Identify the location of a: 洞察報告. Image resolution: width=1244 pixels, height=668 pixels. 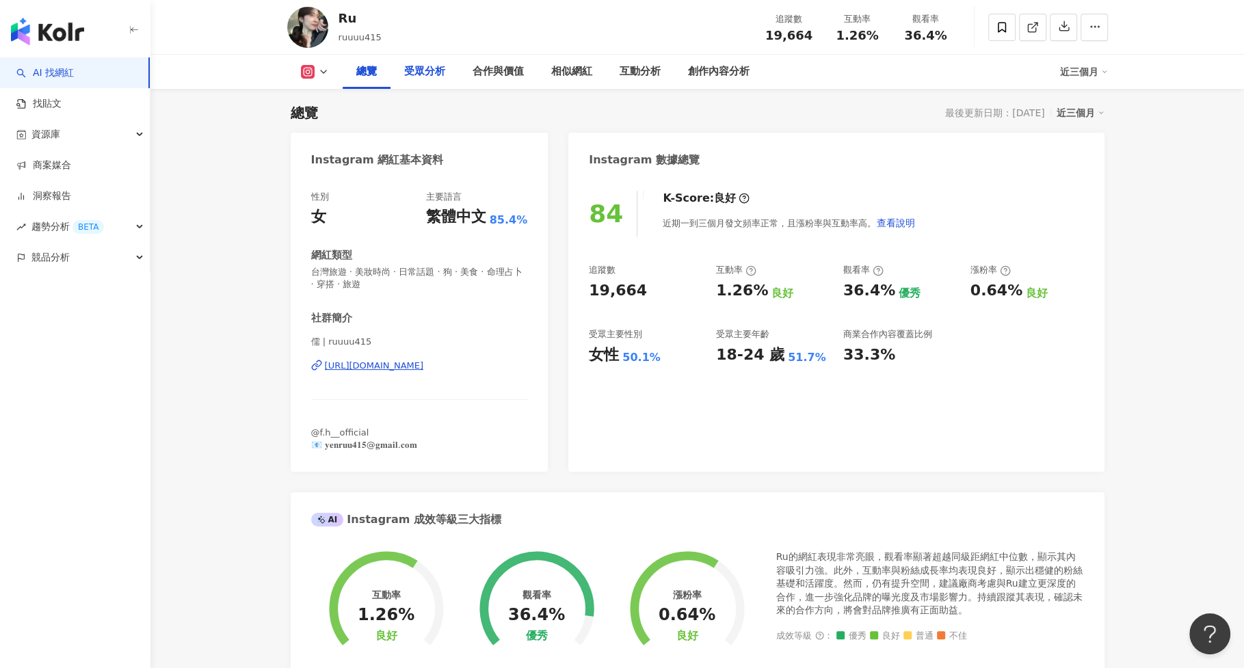
(44, 196).